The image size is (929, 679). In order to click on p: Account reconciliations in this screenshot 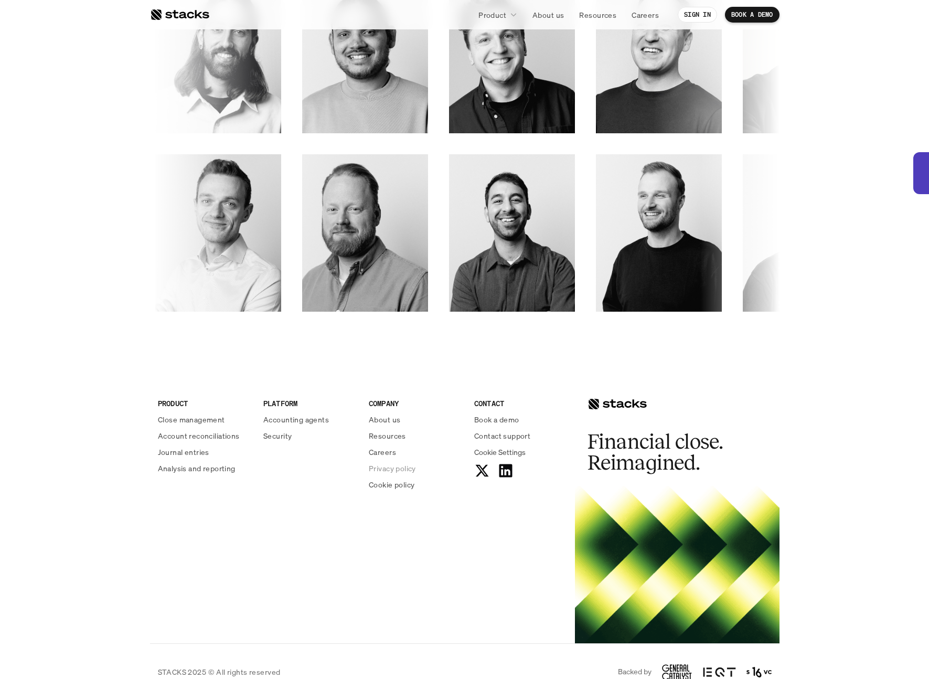, I will do `click(199, 435)`.